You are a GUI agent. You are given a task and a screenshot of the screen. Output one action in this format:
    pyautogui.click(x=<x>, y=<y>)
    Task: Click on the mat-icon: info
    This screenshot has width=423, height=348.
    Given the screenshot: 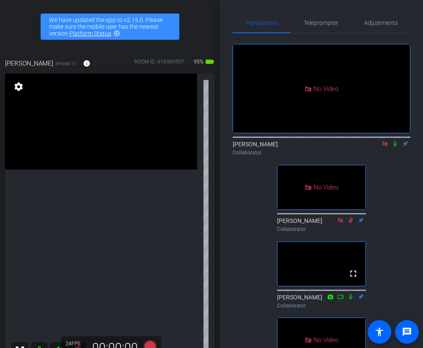 What is the action you would take?
    pyautogui.click(x=87, y=63)
    